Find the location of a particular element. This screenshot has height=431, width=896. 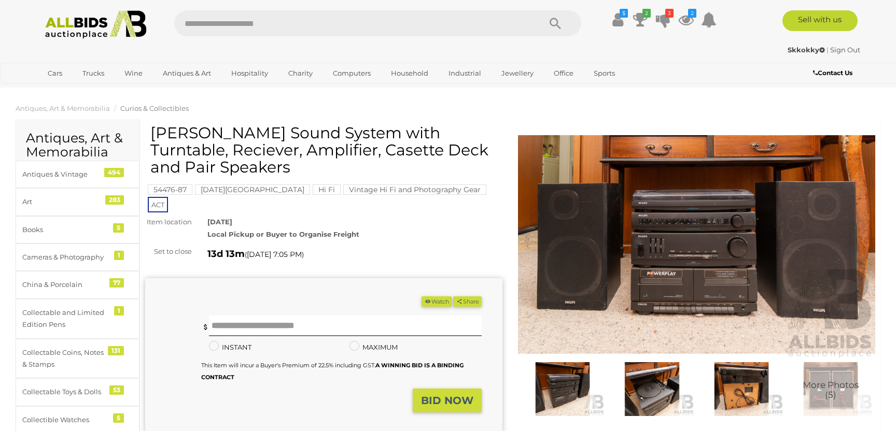

h2: Antiques, Art & Memorabilia is located at coordinates (77, 145).